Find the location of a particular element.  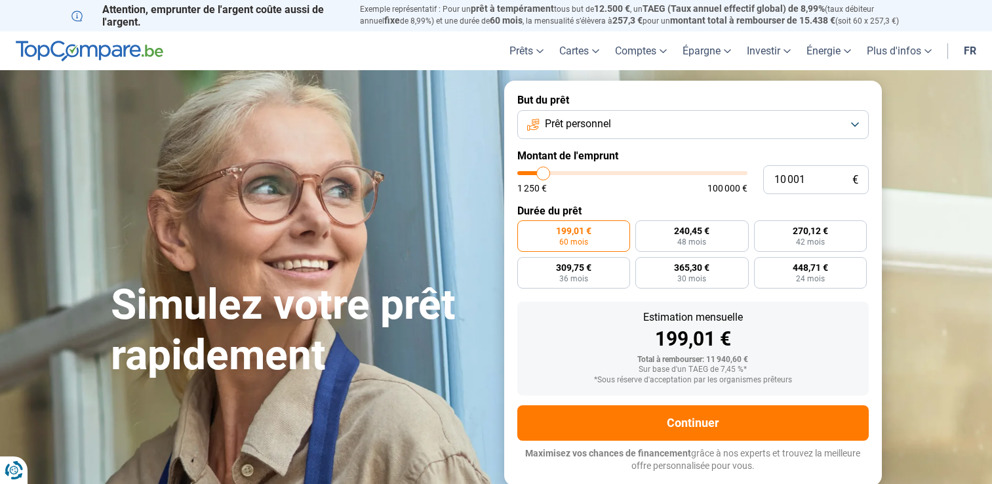

a: fr is located at coordinates (970, 50).